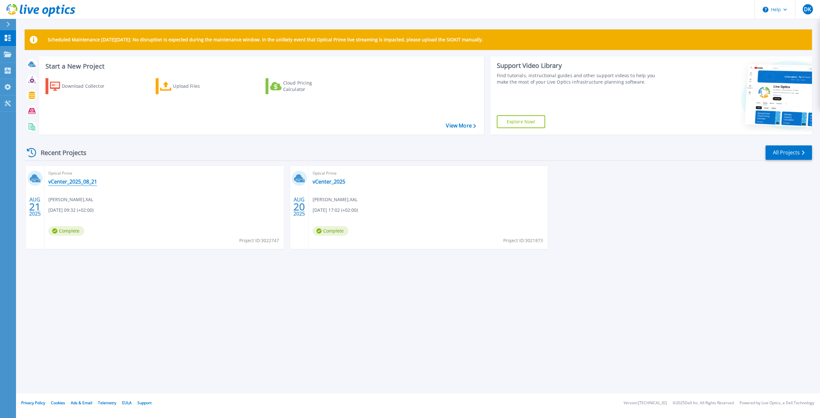 The image size is (820, 418). I want to click on a: Ads & Email, so click(81, 403).